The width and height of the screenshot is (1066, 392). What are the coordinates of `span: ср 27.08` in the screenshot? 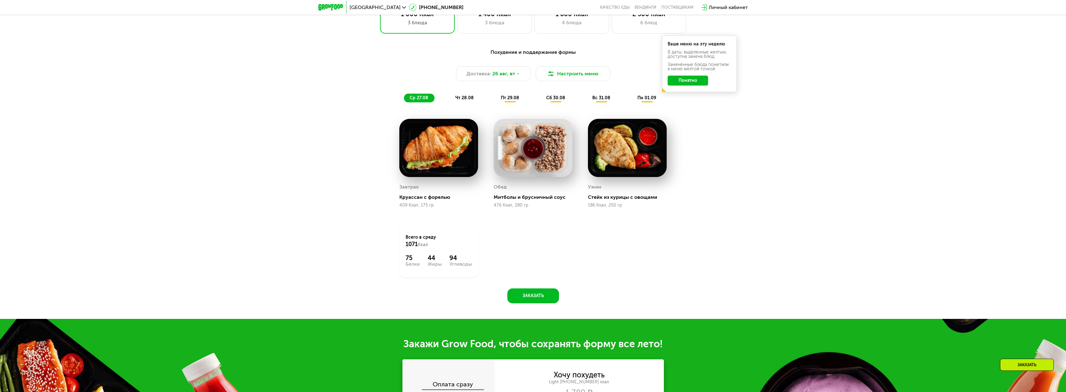 It's located at (419, 98).